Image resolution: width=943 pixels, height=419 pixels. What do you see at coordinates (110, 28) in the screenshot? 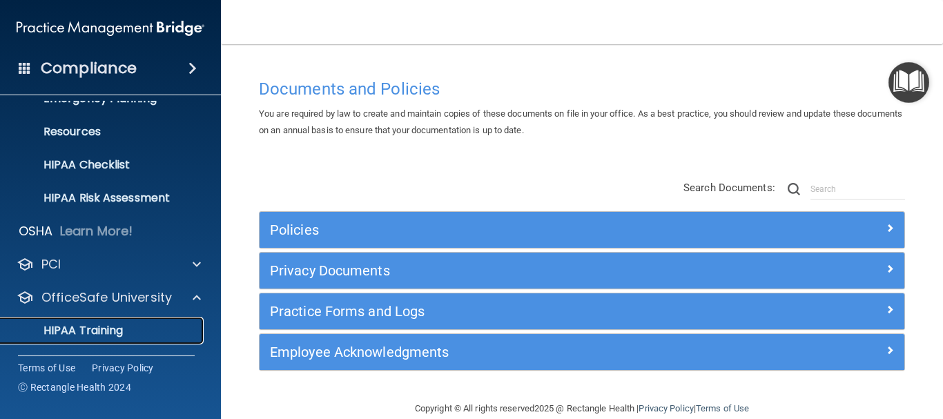
I see `img: PMB logo` at bounding box center [110, 28].